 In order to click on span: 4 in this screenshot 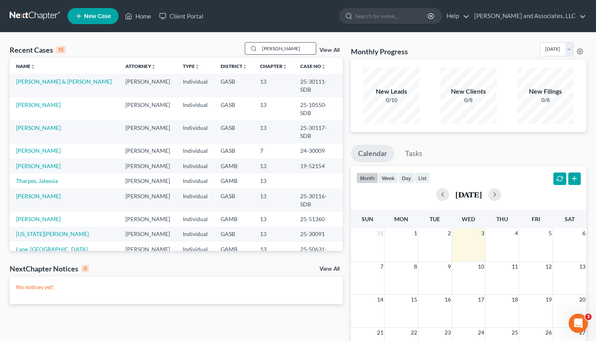, I will do `click(516, 233)`.